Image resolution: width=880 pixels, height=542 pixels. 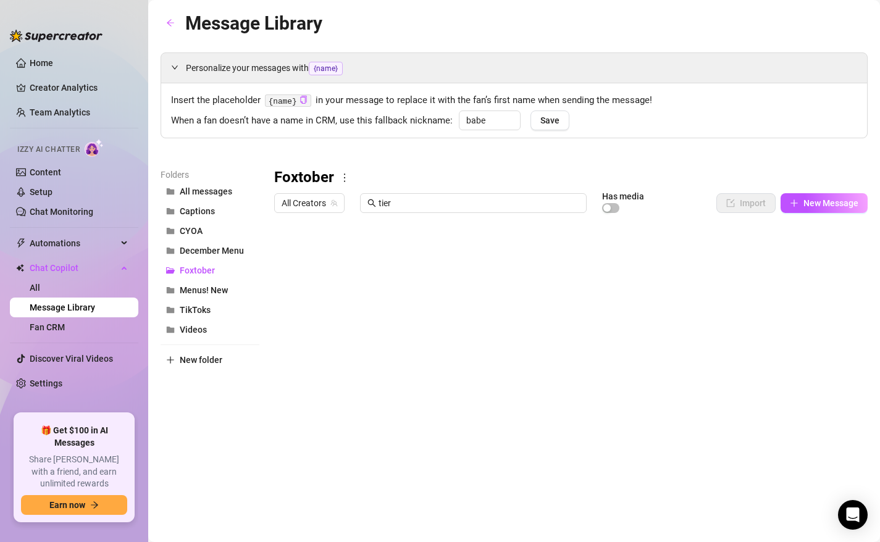 What do you see at coordinates (210, 270) in the screenshot?
I see `button: Foxtober` at bounding box center [210, 270].